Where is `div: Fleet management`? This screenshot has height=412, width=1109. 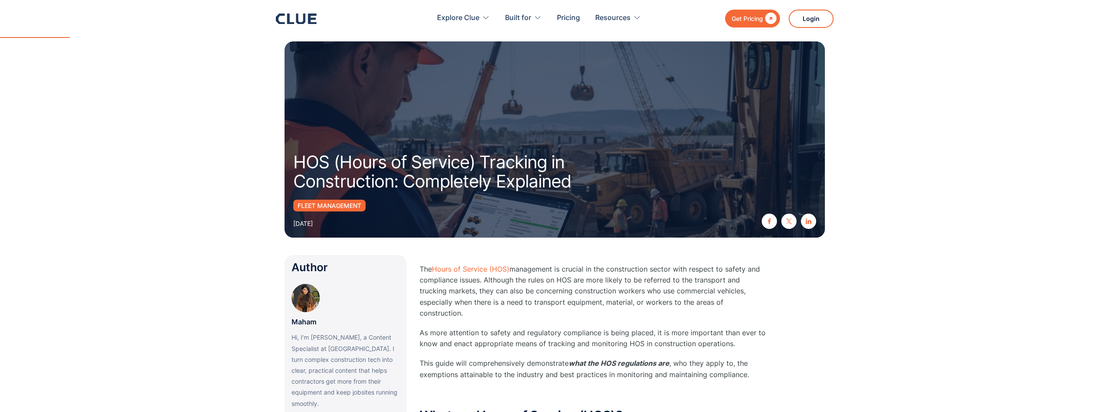 div: Fleet management is located at coordinates (329, 205).